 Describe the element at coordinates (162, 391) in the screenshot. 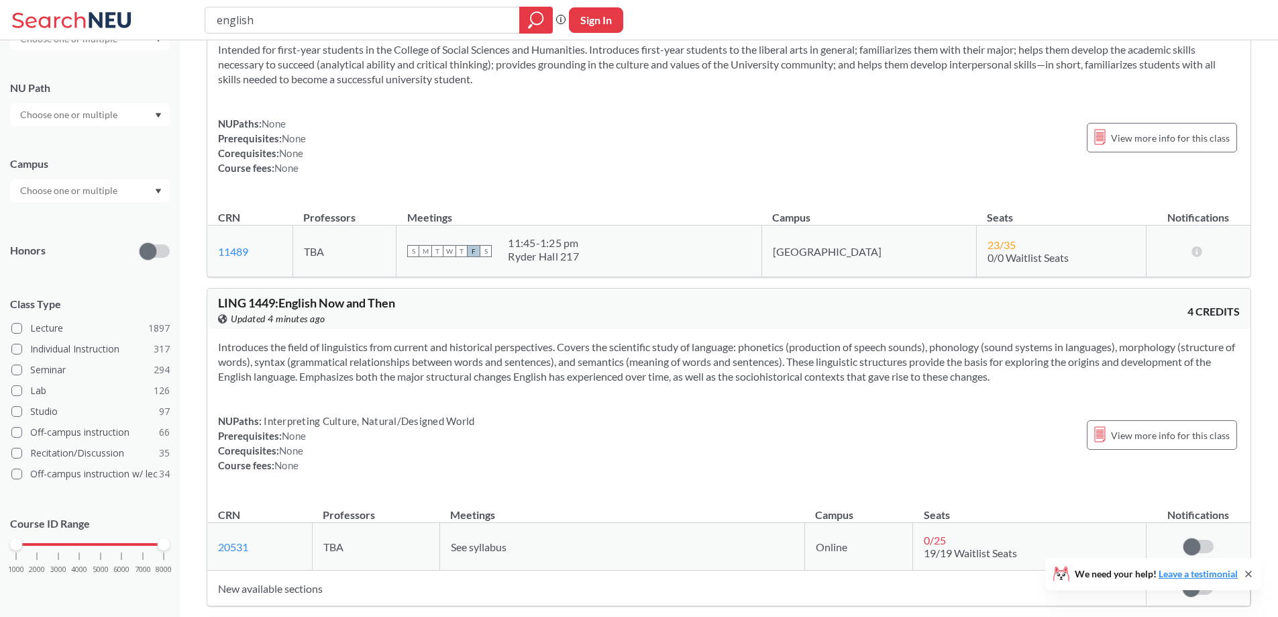

I see `span: 126` at that location.